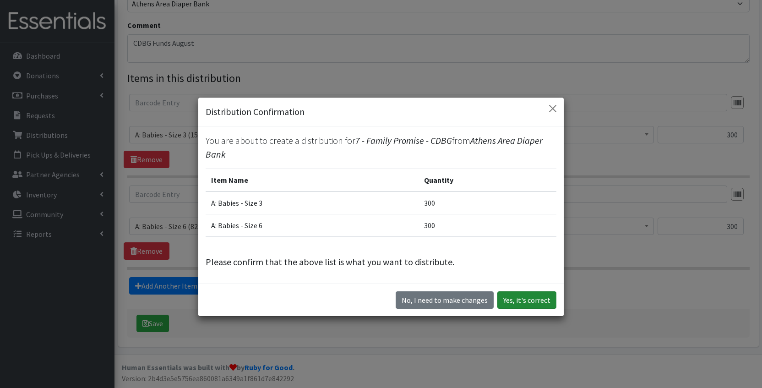 The image size is (762, 388). I want to click on th: Quantity, so click(488, 181).